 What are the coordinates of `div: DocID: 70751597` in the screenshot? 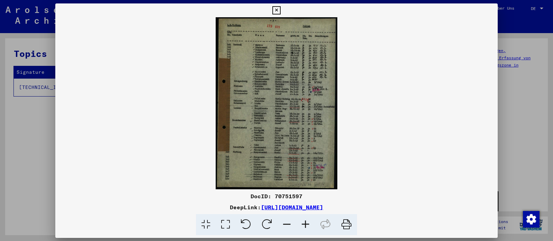 It's located at (276, 197).